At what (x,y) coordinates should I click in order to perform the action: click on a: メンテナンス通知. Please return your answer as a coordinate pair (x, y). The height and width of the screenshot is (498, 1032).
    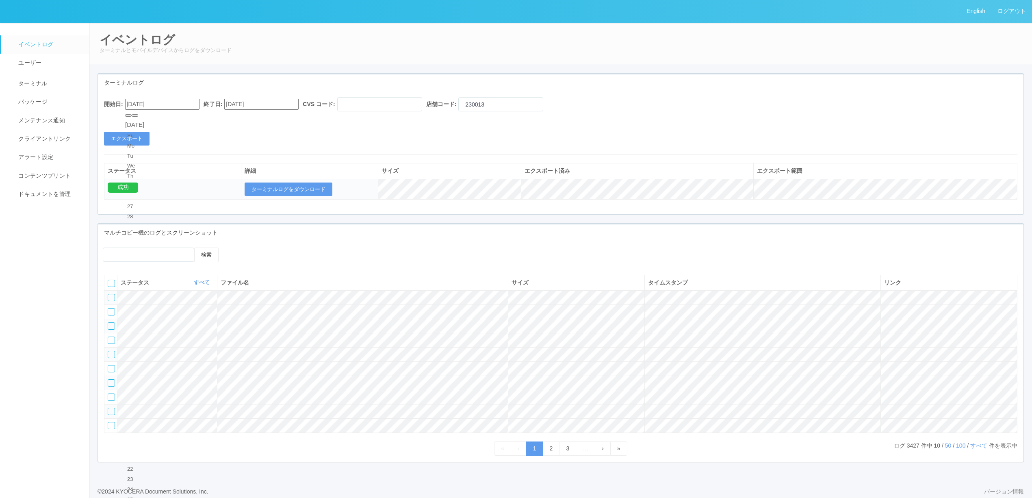
    Looking at the image, I should click on (49, 120).